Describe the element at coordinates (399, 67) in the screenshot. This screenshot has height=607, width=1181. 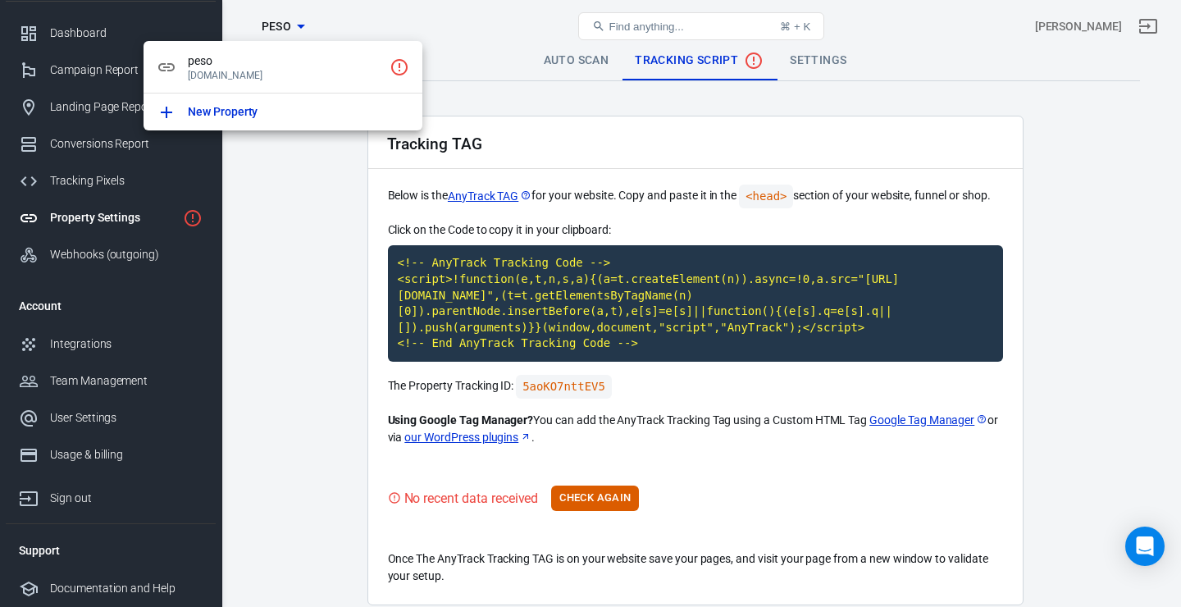
I see `a: Click to setup tracking script` at that location.